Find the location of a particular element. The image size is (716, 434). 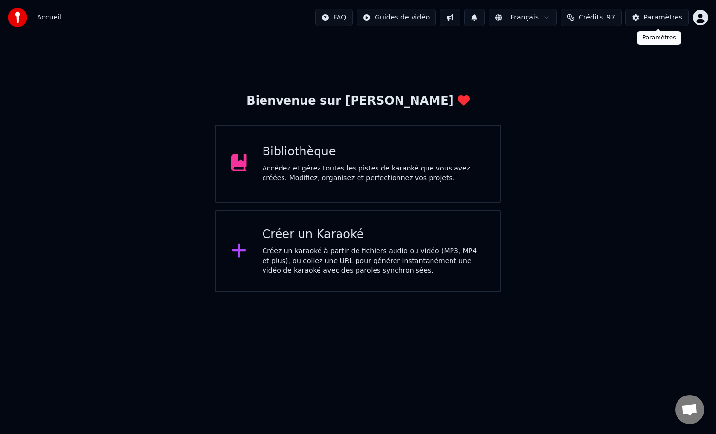

div: Créez un karaoké à partir de fichiers audio ou vidéo (MP3, MP4 et plus), ou collez une URL pour g... is located at coordinates (374, 261).